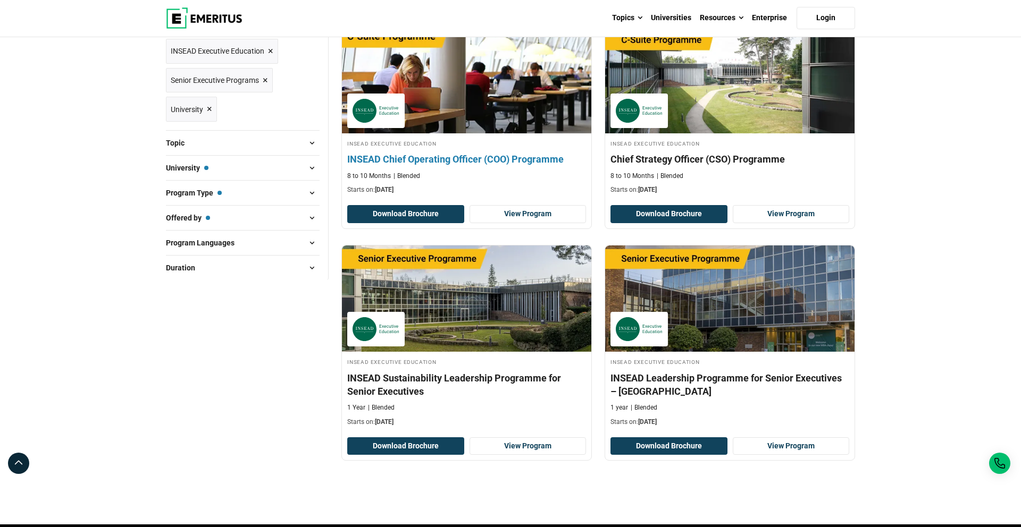  Describe the element at coordinates (185, 268) in the screenshot. I see `span: Duration` at that location.